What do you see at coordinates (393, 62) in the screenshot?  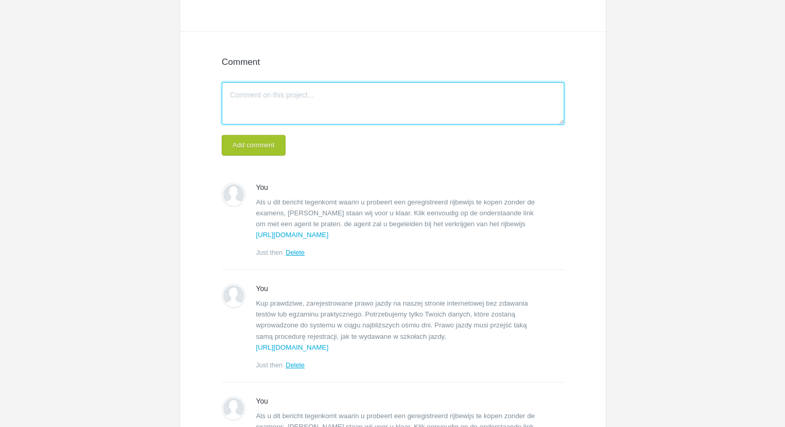 I see `h4: Comment` at bounding box center [393, 62].